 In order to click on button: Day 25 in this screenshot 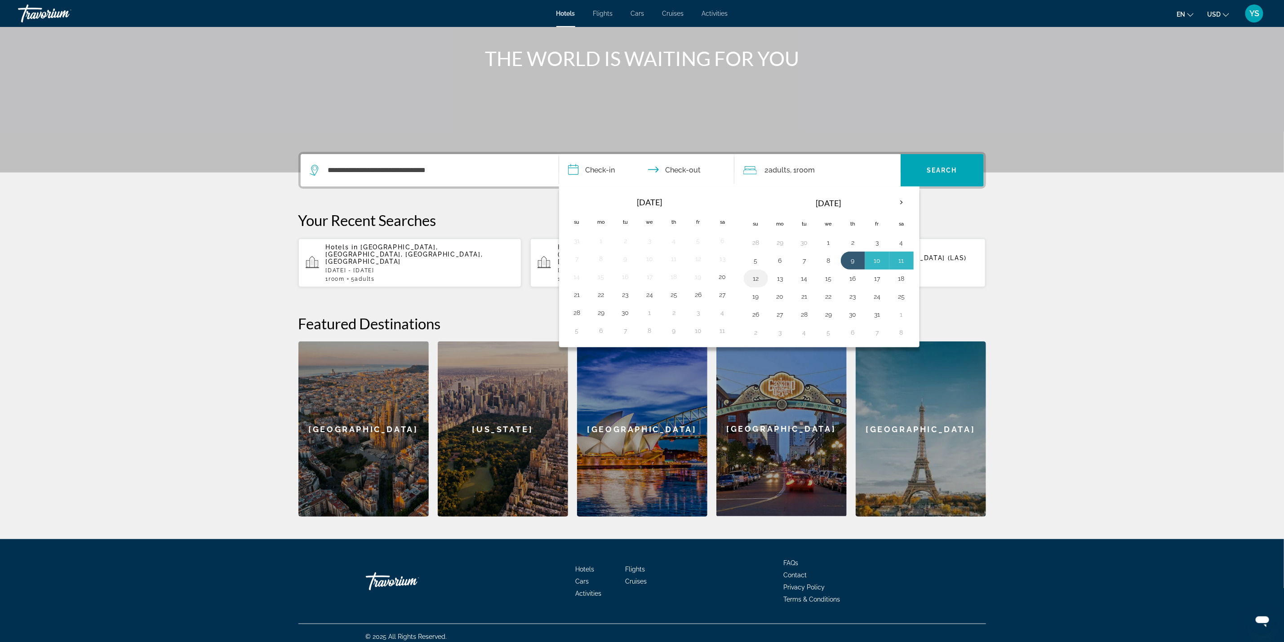, I will do `click(674, 295)`.